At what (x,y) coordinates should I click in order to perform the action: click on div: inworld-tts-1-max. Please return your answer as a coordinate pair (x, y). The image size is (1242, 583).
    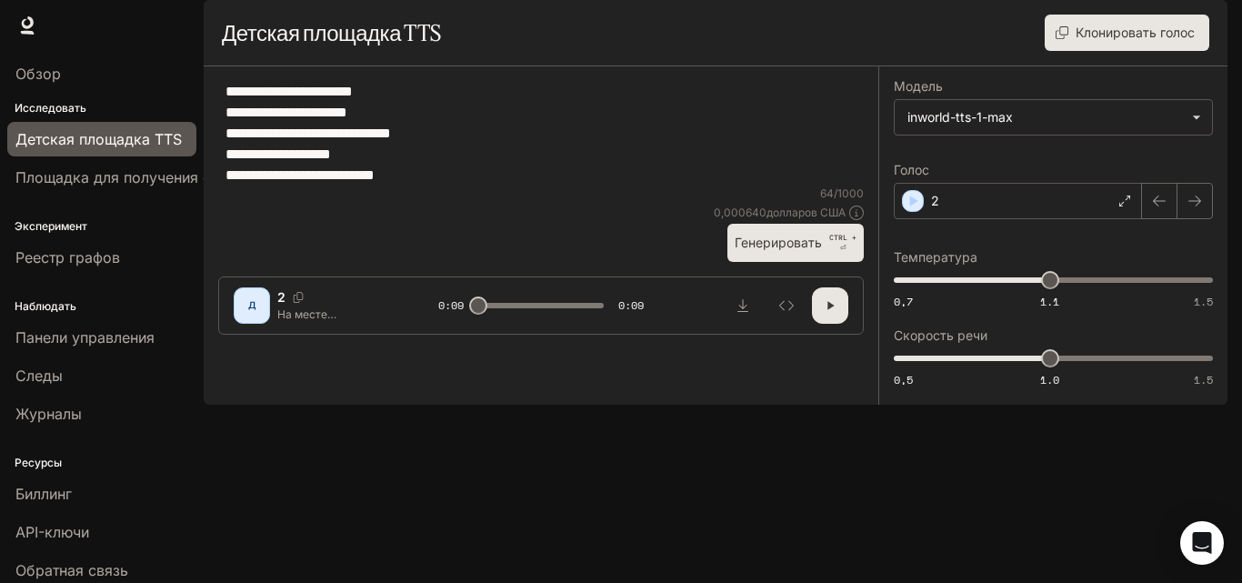
    Looking at the image, I should click on (1053, 117).